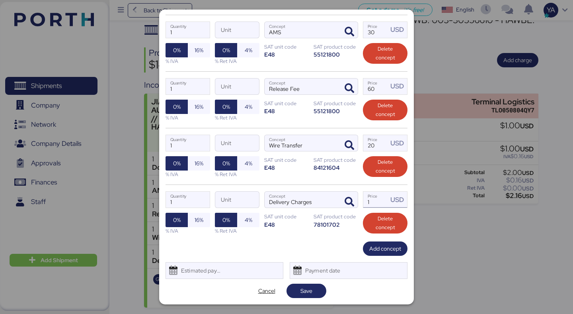  What do you see at coordinates (307, 291) in the screenshot?
I see `button: Save` at bounding box center [307, 291].